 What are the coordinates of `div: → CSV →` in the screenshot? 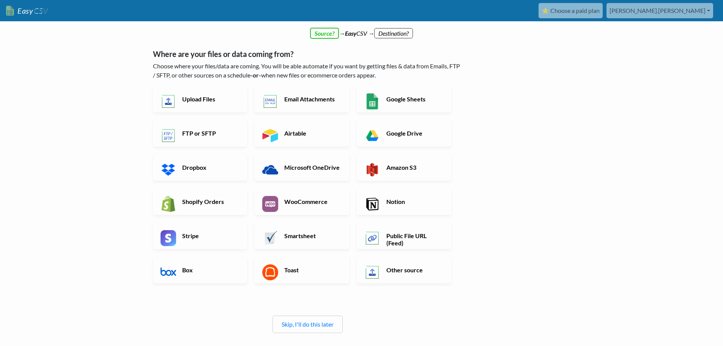 It's located at (362, 30).